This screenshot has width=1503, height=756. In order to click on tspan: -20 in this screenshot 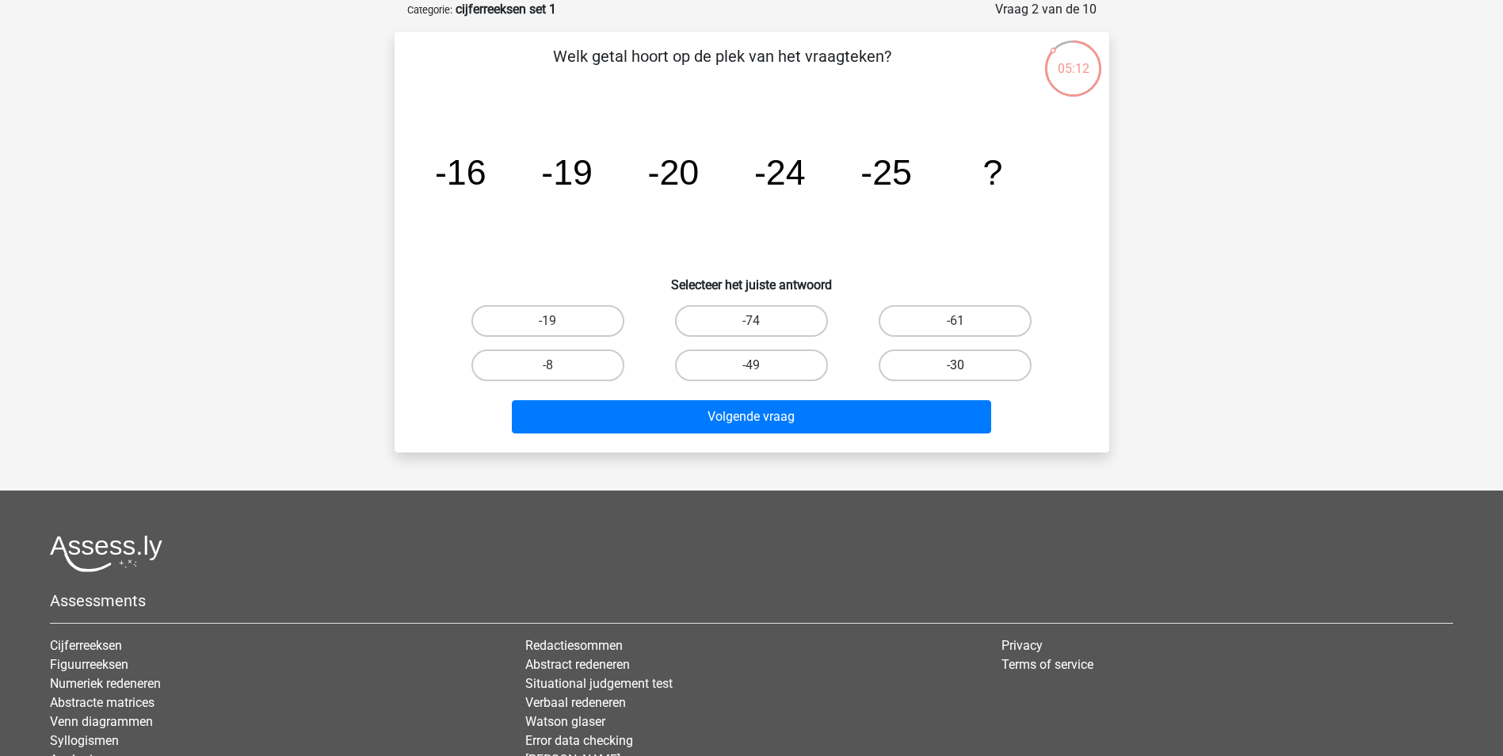, I will do `click(673, 172)`.